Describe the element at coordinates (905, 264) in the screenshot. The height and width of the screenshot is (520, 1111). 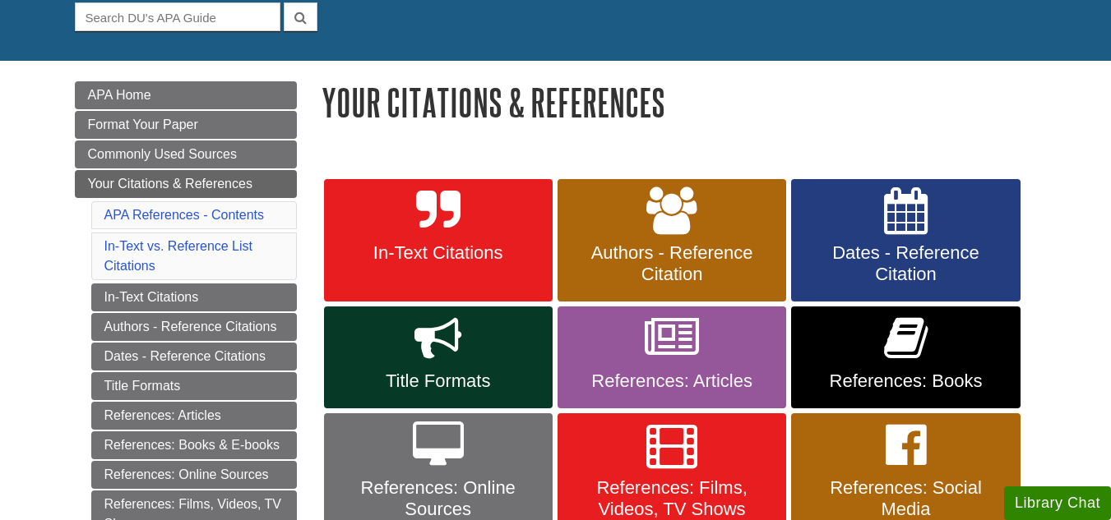
I see `span: Dates - Reference Citation` at that location.